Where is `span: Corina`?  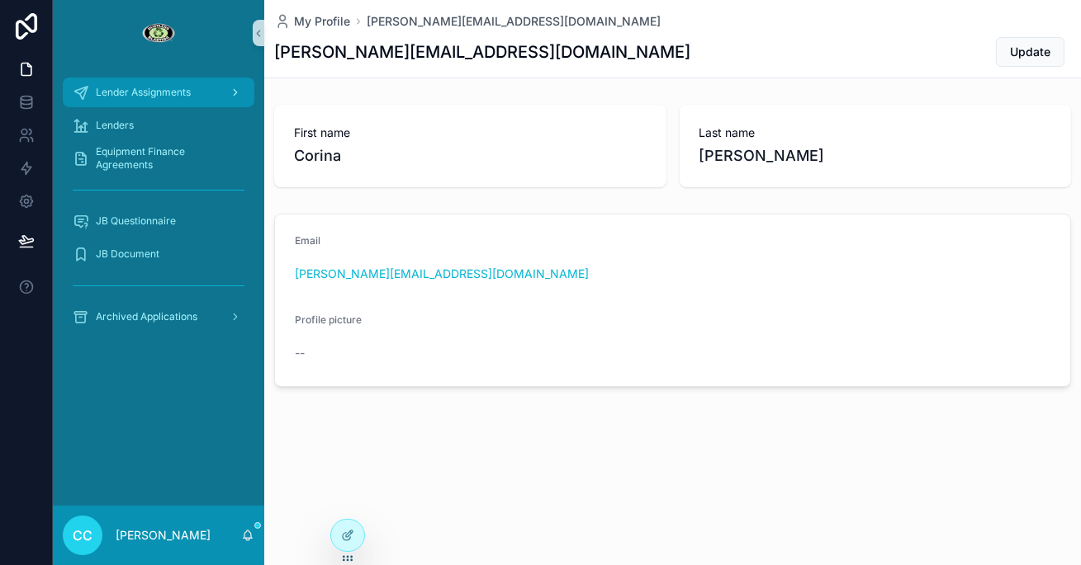 span: Corina is located at coordinates (470, 156).